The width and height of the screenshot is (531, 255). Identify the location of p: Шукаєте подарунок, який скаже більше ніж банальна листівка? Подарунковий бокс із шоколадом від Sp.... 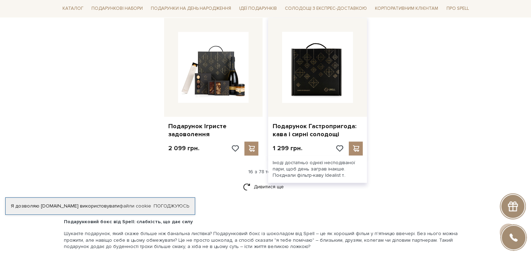
(265, 240).